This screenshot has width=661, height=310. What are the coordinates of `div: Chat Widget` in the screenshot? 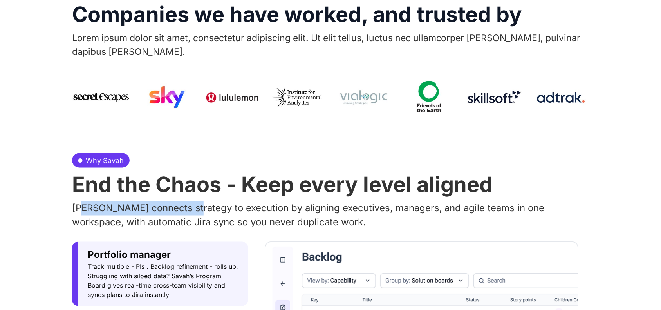 It's located at (641, 291).